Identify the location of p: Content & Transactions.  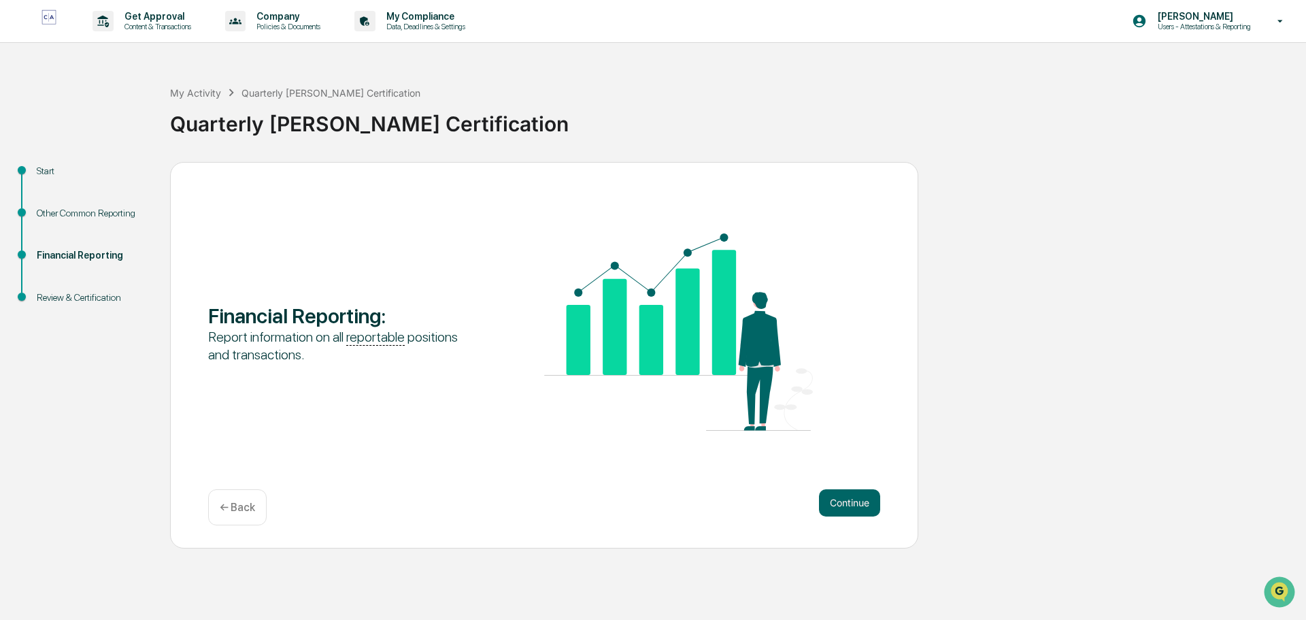
(156, 27).